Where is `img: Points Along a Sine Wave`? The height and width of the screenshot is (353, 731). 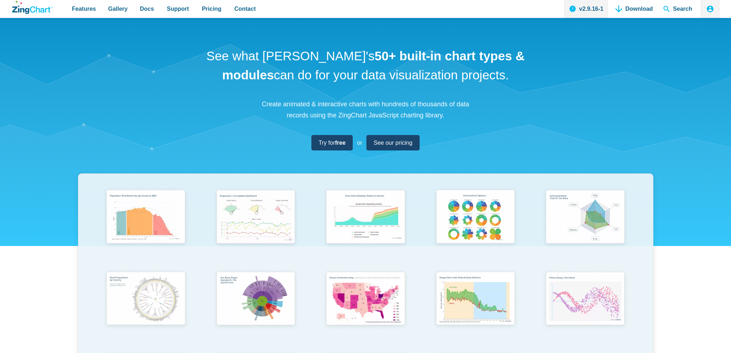
img: Points Along a Sine Wave is located at coordinates (585, 300).